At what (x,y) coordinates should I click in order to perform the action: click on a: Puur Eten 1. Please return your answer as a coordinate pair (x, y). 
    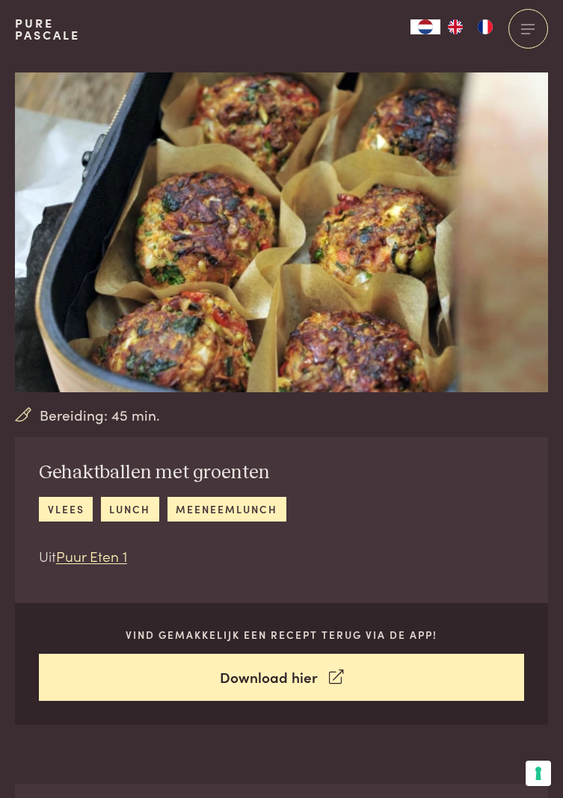
    Looking at the image, I should click on (91, 555).